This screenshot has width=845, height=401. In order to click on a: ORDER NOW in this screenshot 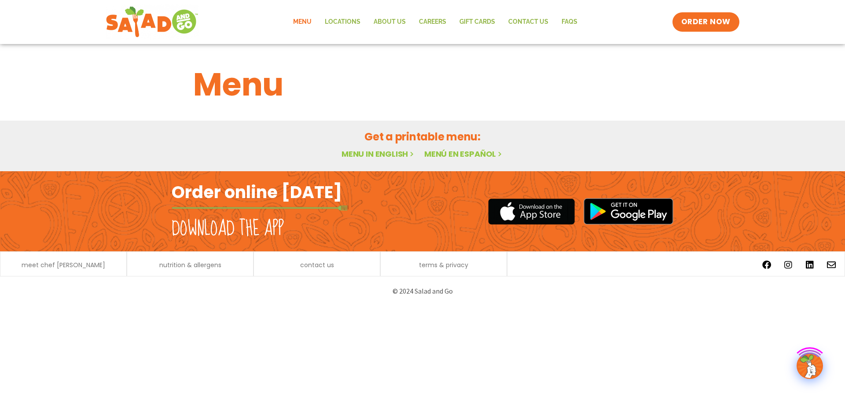, I will do `click(706, 22)`.